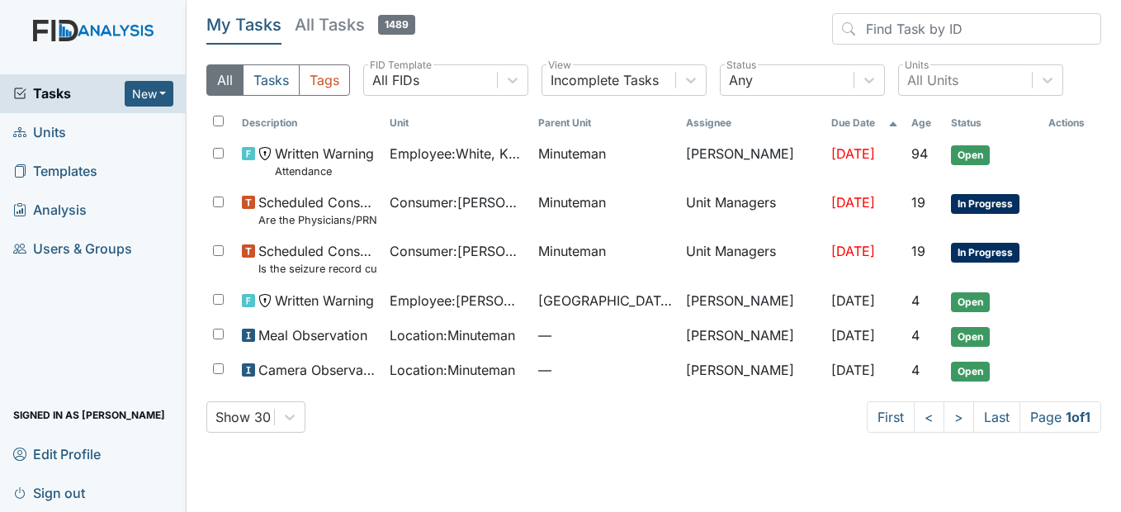 The width and height of the screenshot is (1121, 512). Describe the element at coordinates (57, 453) in the screenshot. I see `span: Edit Profile` at that location.